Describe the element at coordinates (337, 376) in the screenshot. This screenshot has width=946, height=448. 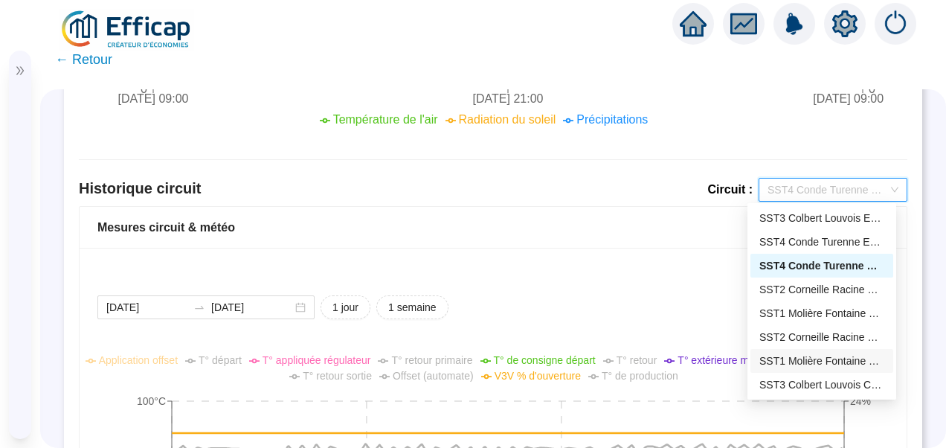
I see `span: T° retour sortie` at that location.